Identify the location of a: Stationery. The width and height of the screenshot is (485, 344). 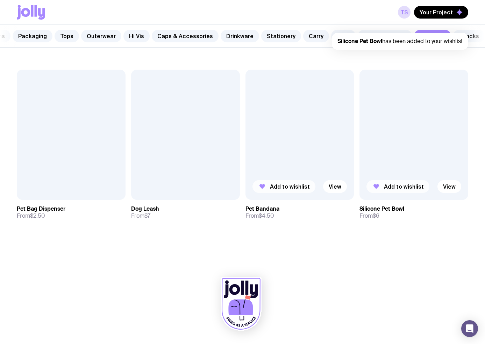
(281, 36).